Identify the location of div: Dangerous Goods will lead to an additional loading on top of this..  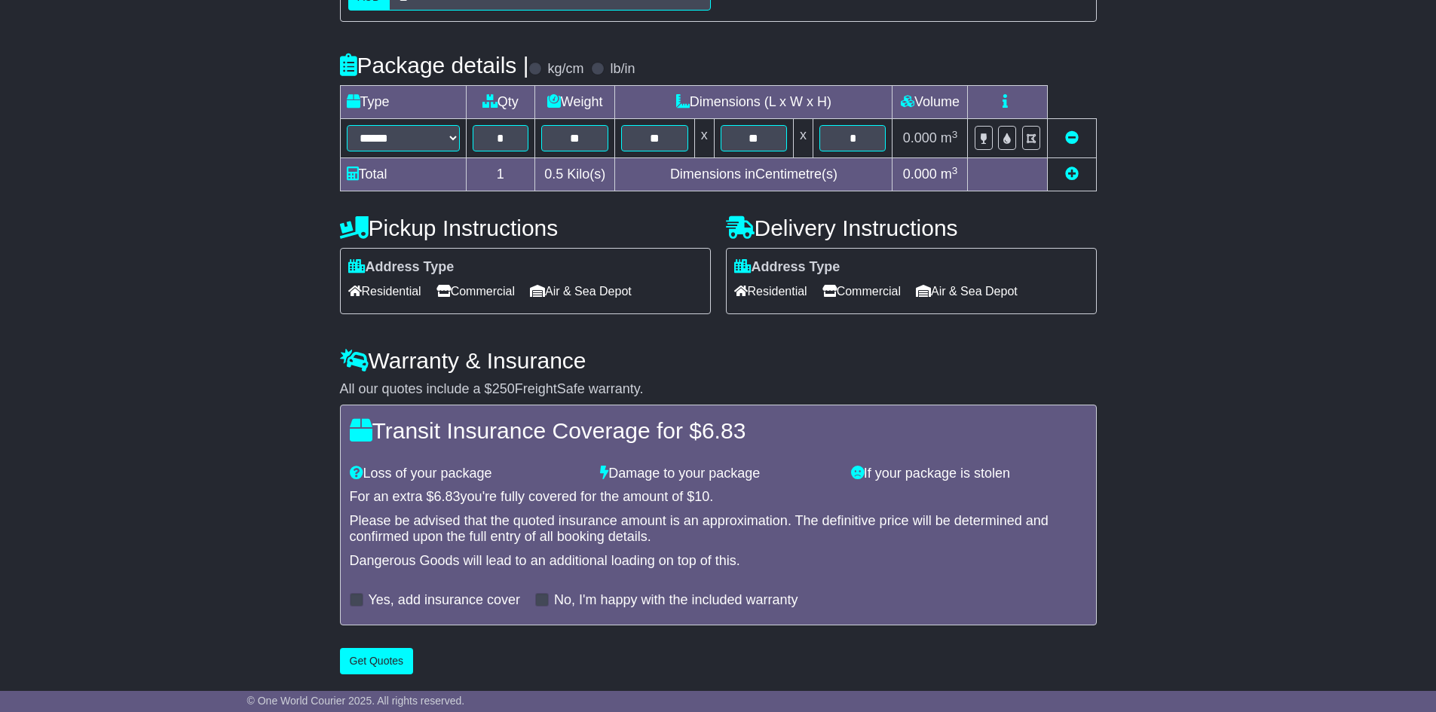
(718, 561).